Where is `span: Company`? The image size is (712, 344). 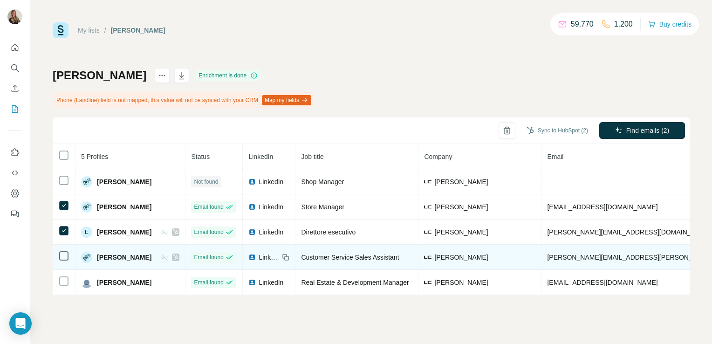
span: Company is located at coordinates (438, 157).